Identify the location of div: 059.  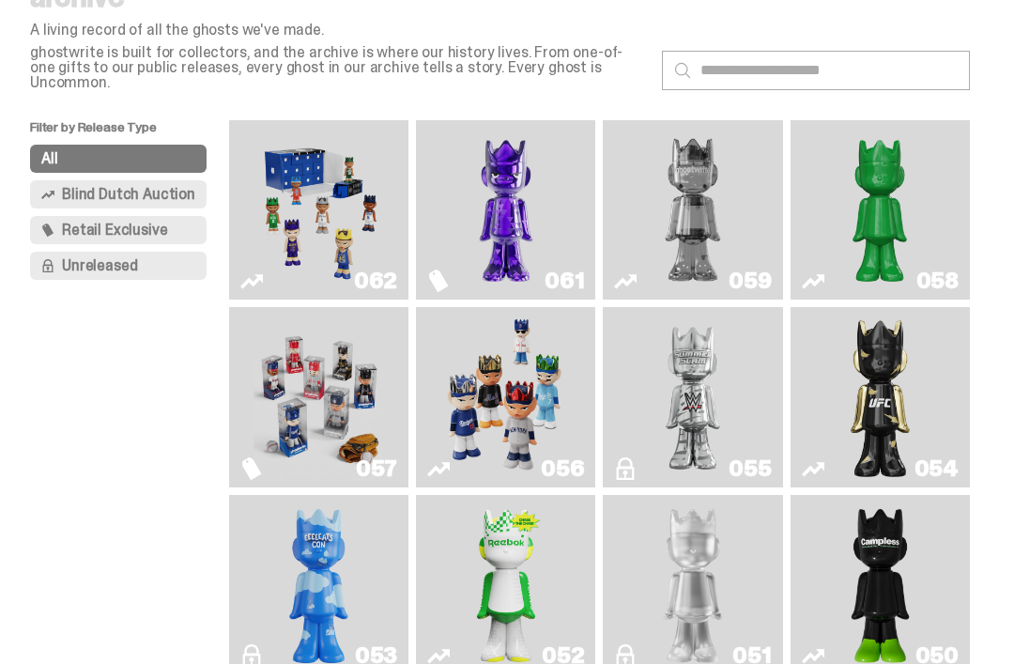
(749, 281).